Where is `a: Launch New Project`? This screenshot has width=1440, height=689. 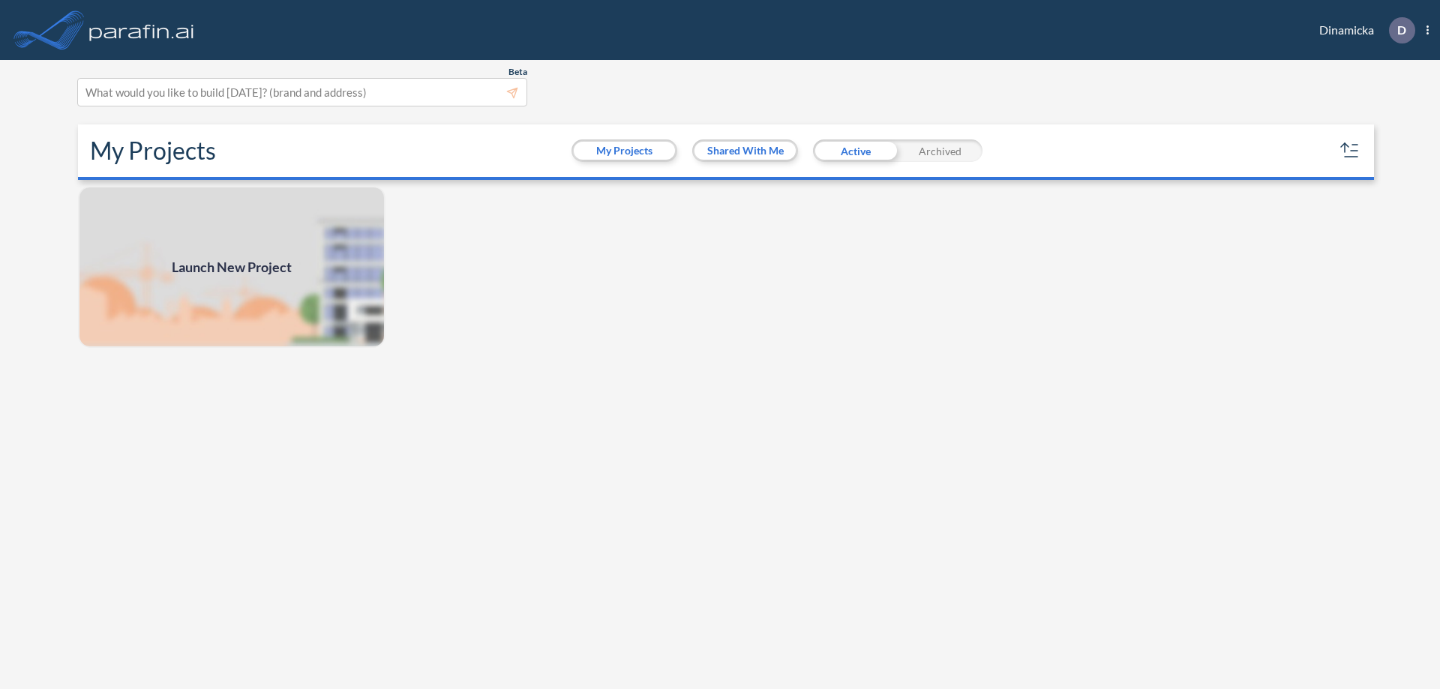
a: Launch New Project is located at coordinates (232, 267).